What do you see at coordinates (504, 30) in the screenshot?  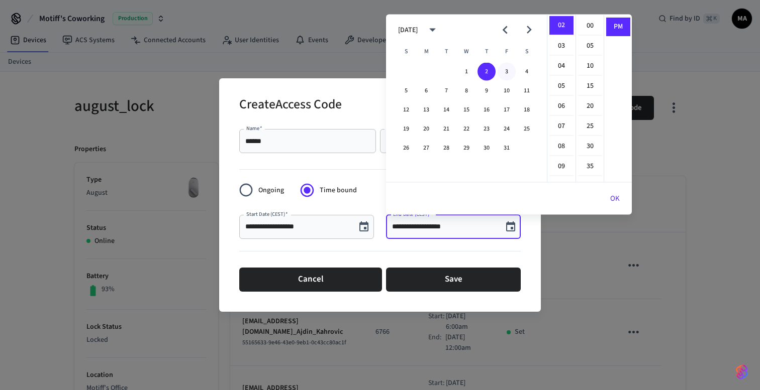 I see `button: Previous month` at bounding box center [504, 30].